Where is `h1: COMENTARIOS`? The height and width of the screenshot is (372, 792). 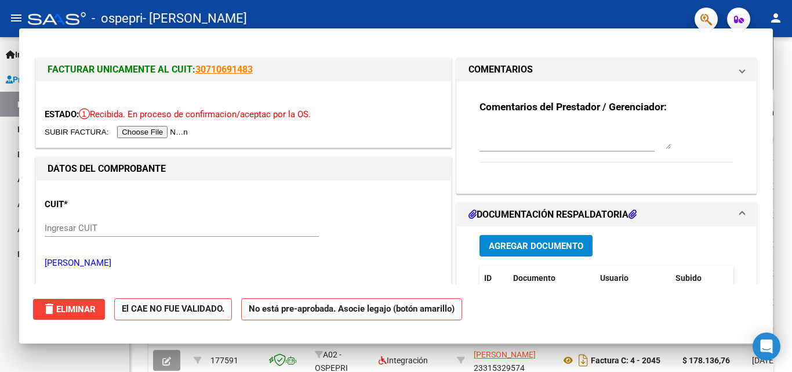 h1: COMENTARIOS is located at coordinates (500, 70).